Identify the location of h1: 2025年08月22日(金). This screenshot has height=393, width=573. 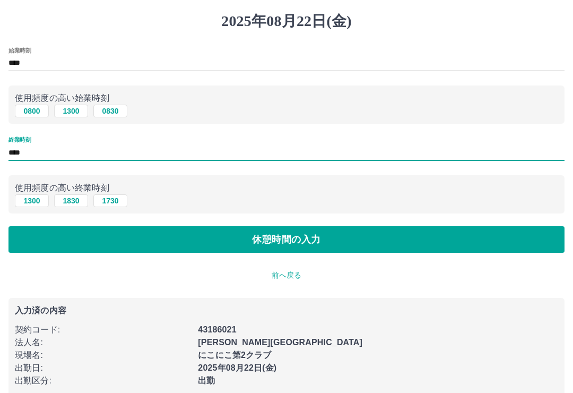
(287, 21).